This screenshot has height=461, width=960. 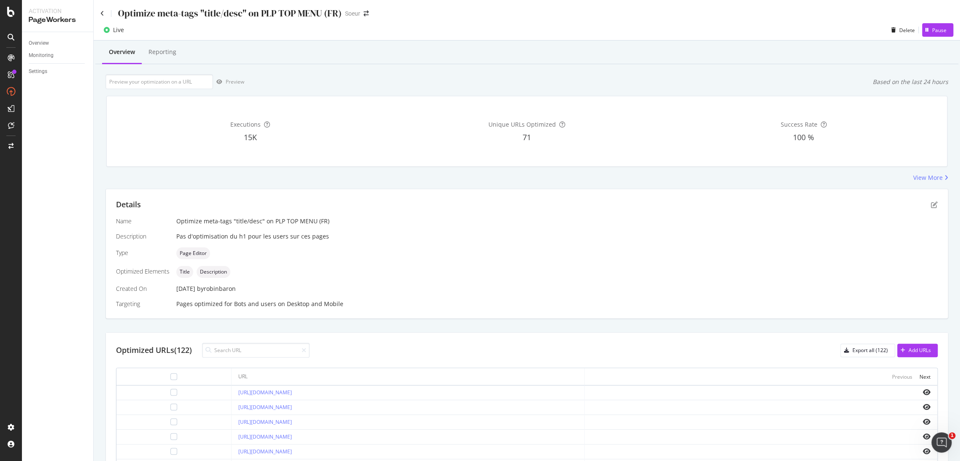 I want to click on input: Preview your optimization on a URL, so click(x=159, y=81).